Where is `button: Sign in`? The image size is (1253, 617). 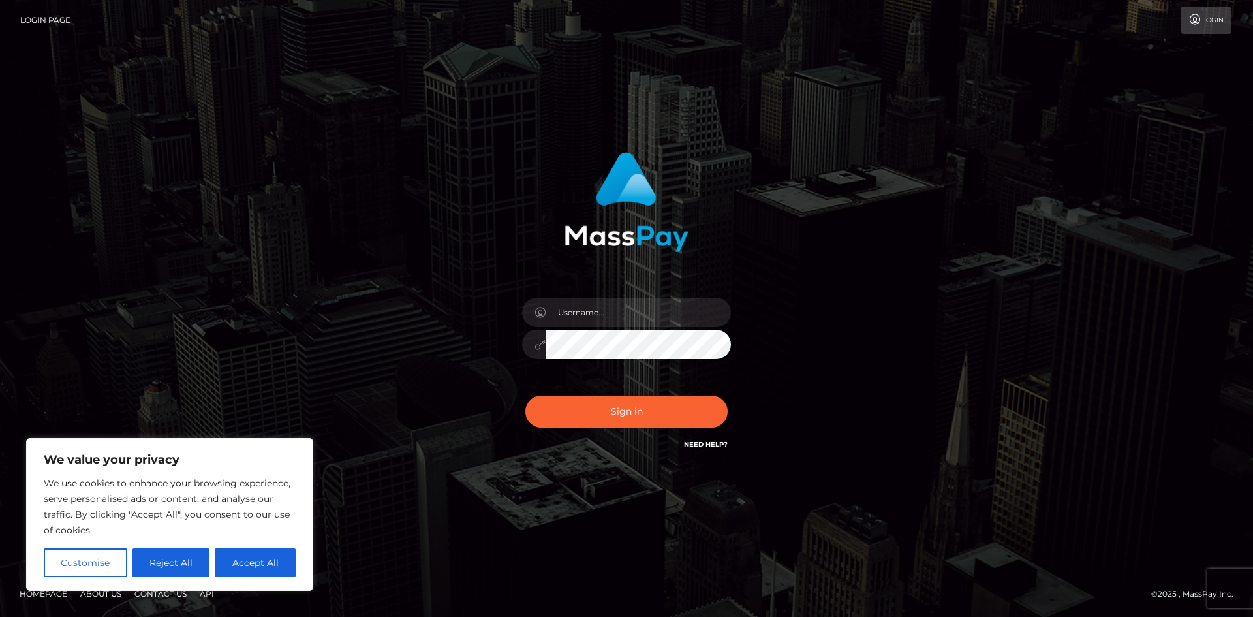 button: Sign in is located at coordinates (627, 411).